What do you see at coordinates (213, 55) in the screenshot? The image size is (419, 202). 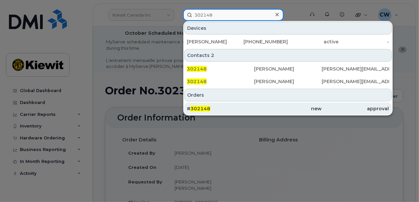 I see `span: 2` at bounding box center [213, 55].